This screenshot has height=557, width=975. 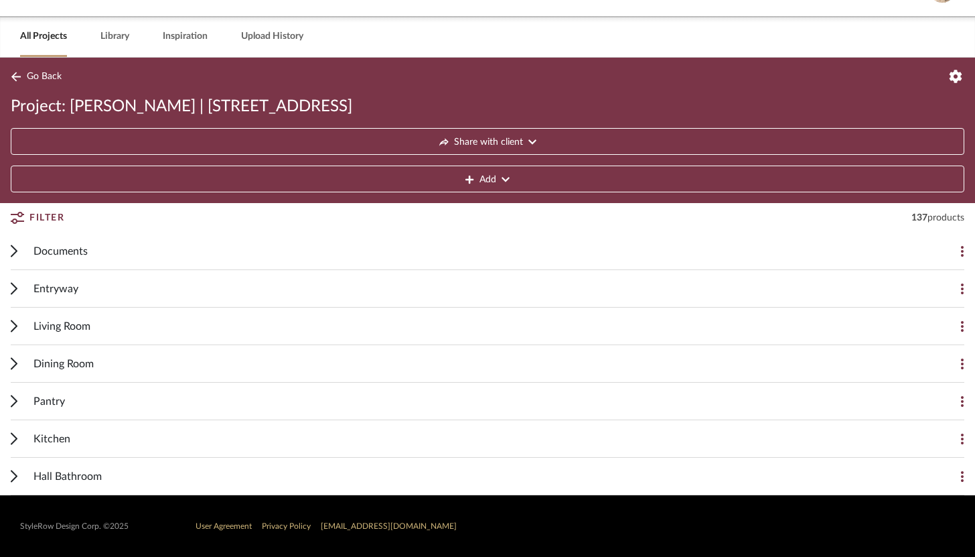 I want to click on span: Pantry, so click(x=49, y=401).